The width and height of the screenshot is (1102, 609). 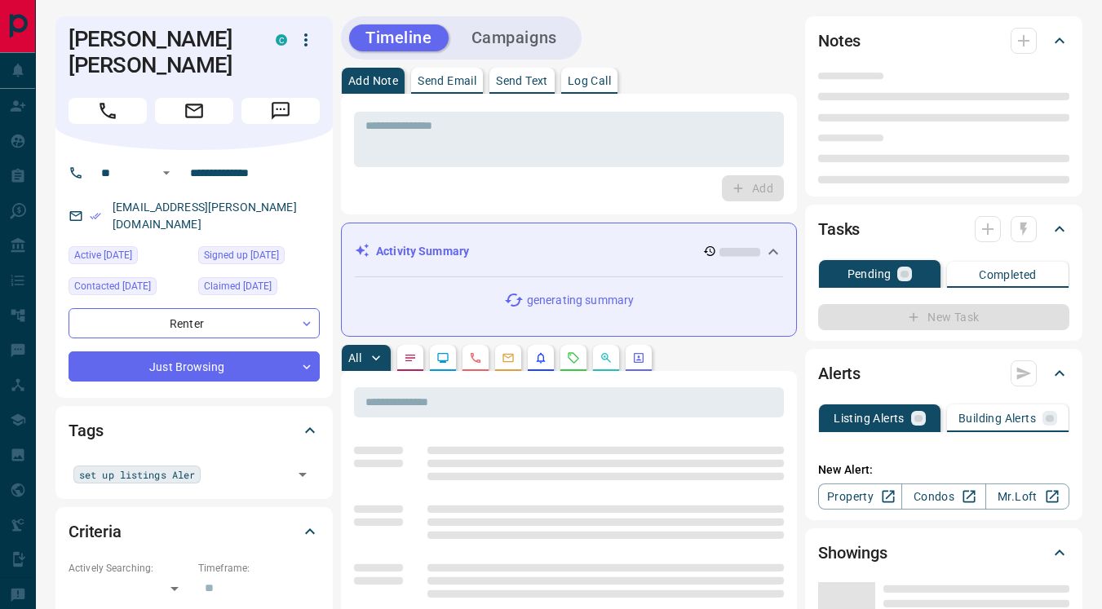 I want to click on p: Add Note, so click(x=373, y=81).